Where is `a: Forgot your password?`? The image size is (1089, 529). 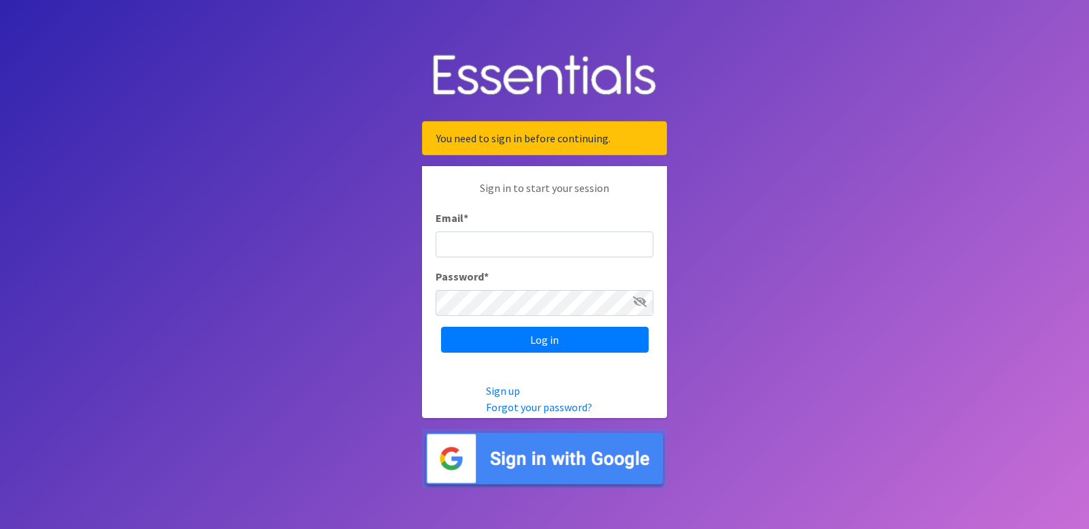
a: Forgot your password? is located at coordinates (539, 407).